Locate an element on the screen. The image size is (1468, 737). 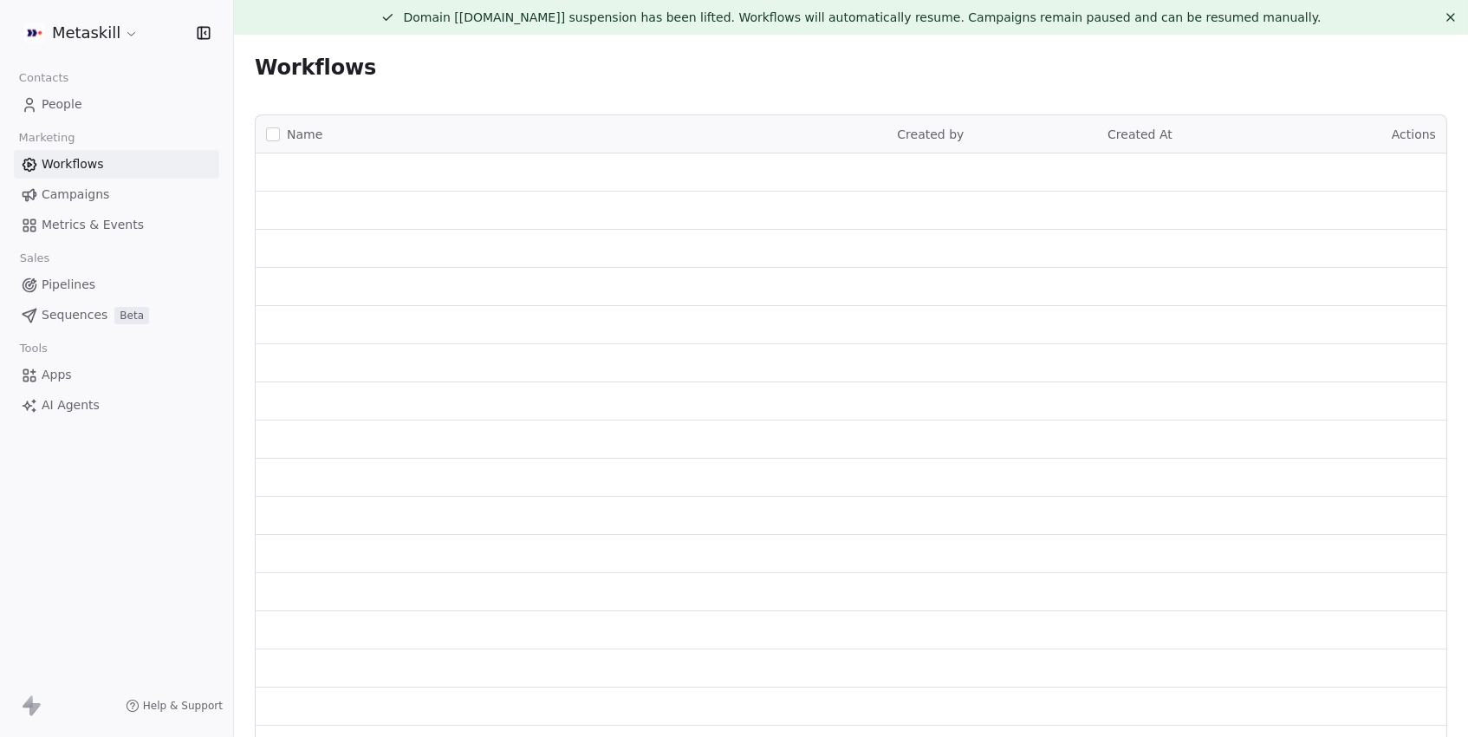
span: Sequences is located at coordinates (75, 315).